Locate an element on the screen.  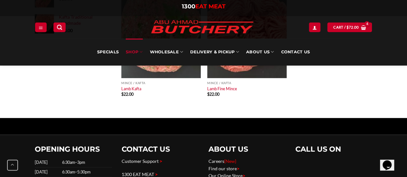
a: About Us is located at coordinates (260, 52).